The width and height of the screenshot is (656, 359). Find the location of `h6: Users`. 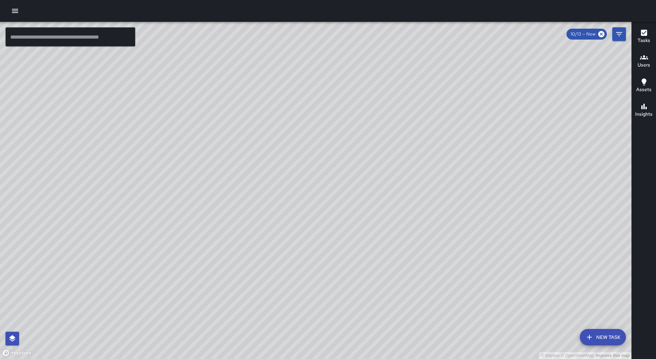

h6: Users is located at coordinates (643, 65).